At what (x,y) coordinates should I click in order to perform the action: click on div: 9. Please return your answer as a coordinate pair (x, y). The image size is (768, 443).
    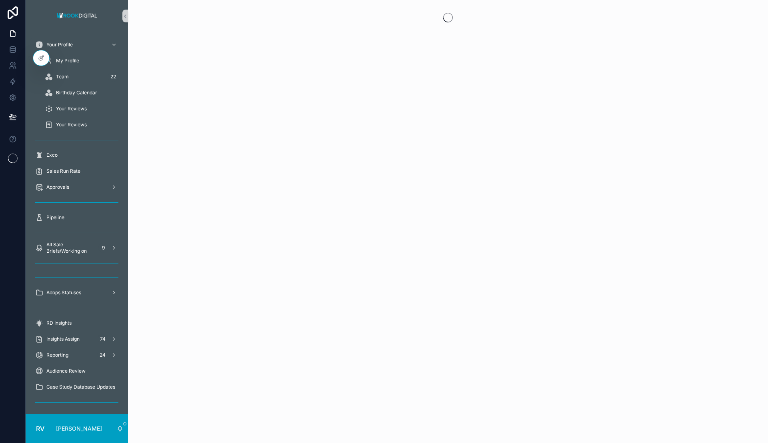
    Looking at the image, I should click on (103, 248).